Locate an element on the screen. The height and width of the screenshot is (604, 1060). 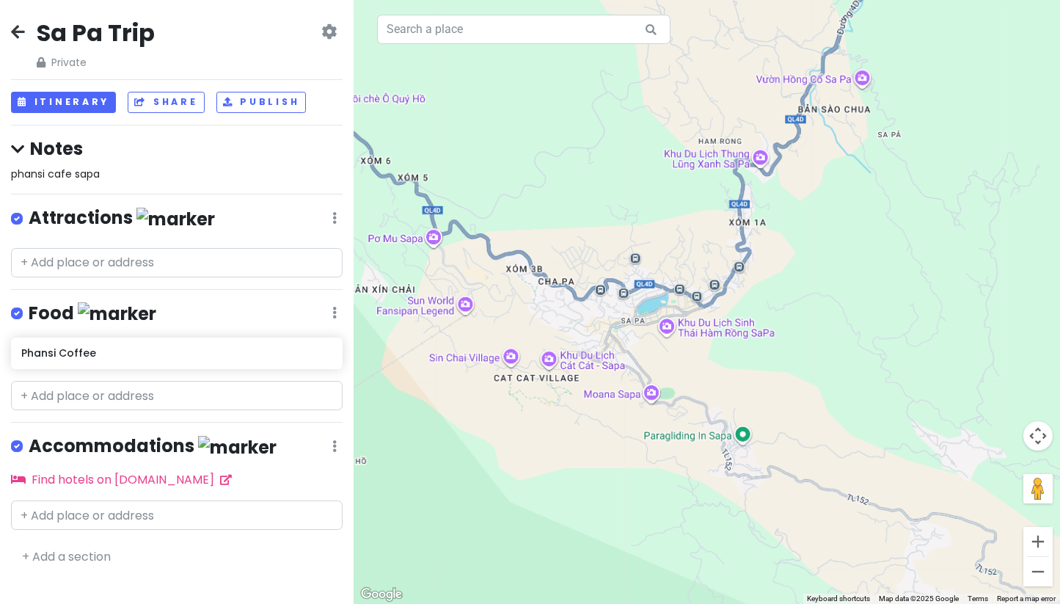
a: + Add a section is located at coordinates (66, 556).